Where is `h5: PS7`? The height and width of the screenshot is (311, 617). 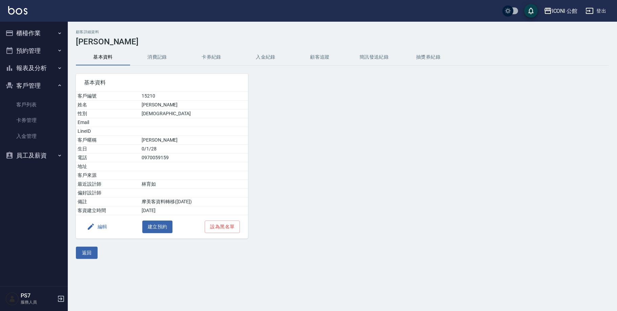
h5: PS7 is located at coordinates (38, 296).